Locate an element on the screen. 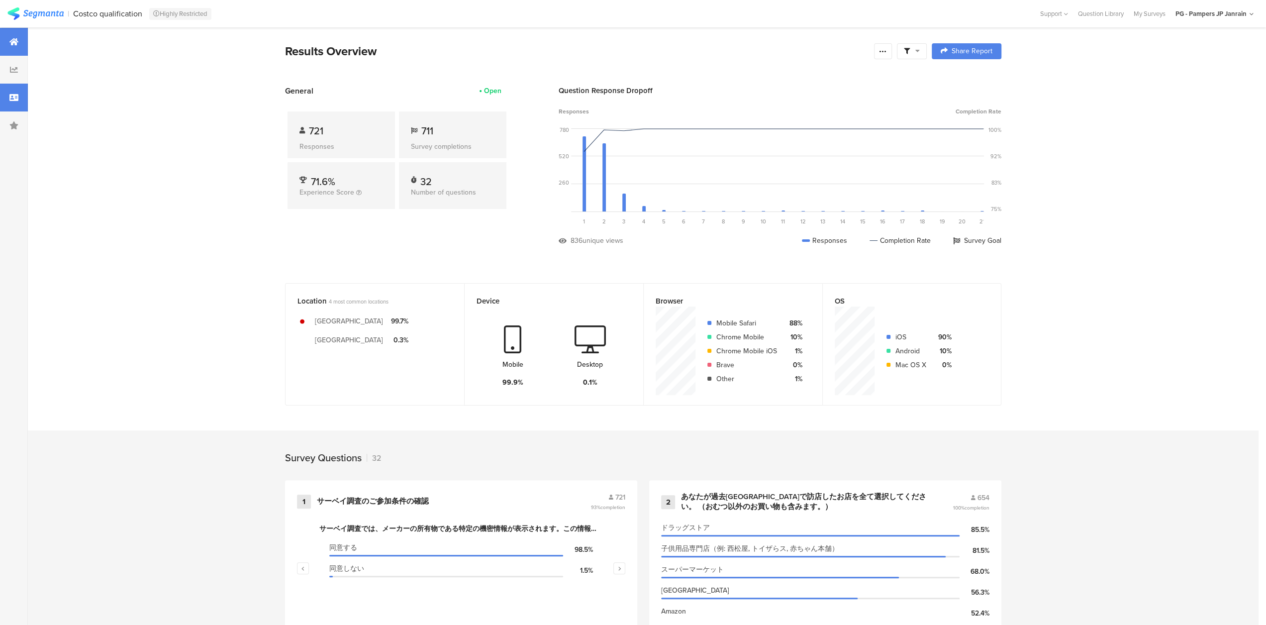  div: Android is located at coordinates (911, 351).